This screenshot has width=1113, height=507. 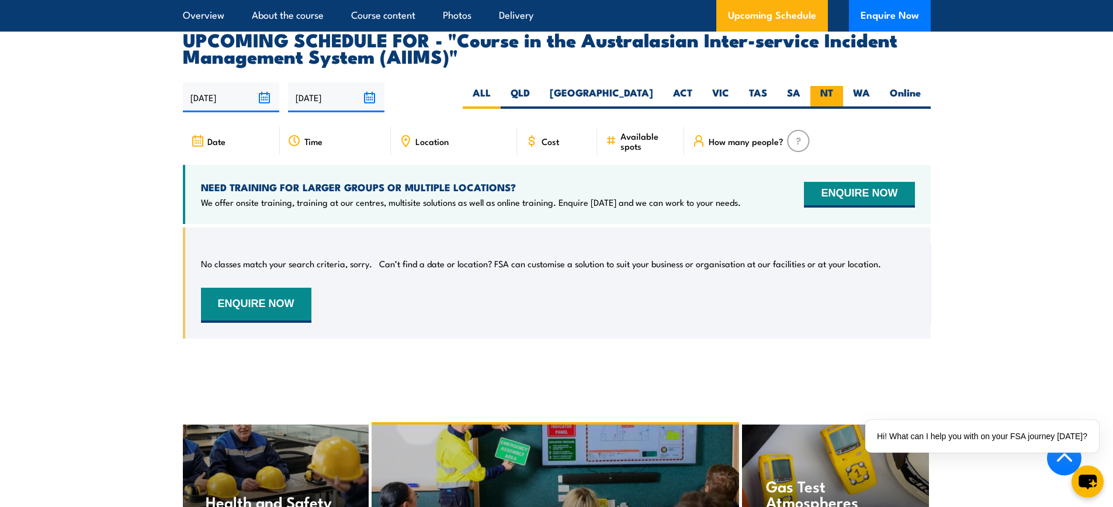 I want to click on button: chat-button, so click(x=1088, y=481).